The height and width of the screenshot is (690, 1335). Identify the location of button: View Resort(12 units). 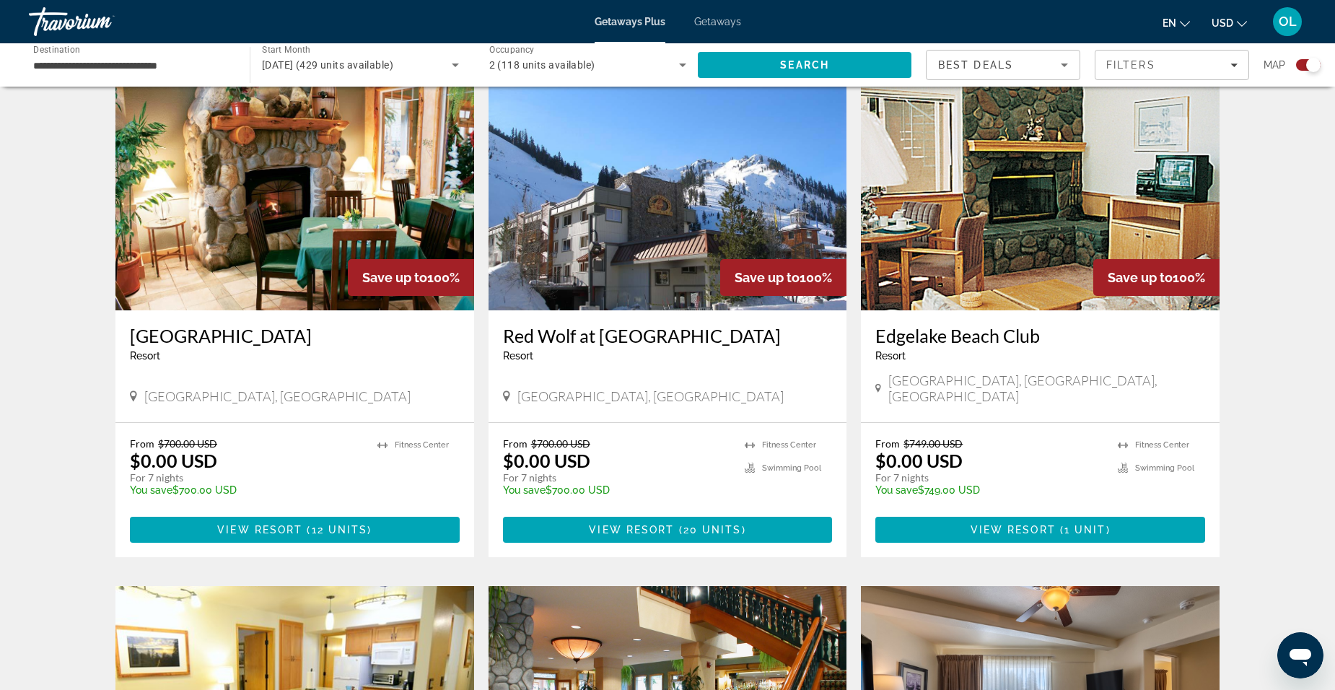
(294, 530).